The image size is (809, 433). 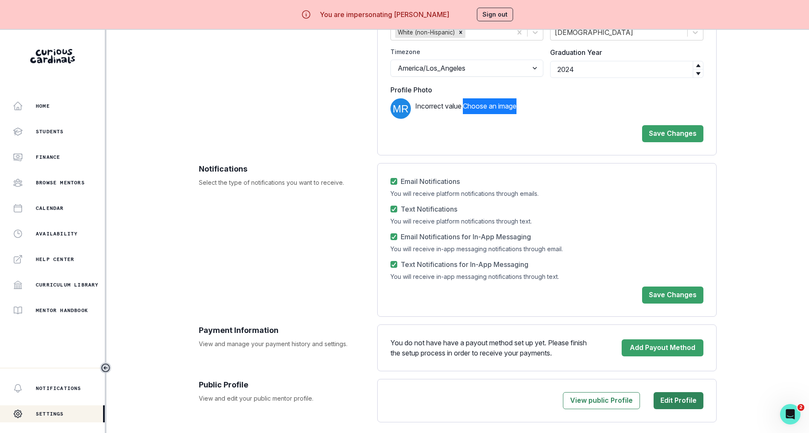 I want to click on div: You will receive in-app messaging notifications through email., so click(x=547, y=249).